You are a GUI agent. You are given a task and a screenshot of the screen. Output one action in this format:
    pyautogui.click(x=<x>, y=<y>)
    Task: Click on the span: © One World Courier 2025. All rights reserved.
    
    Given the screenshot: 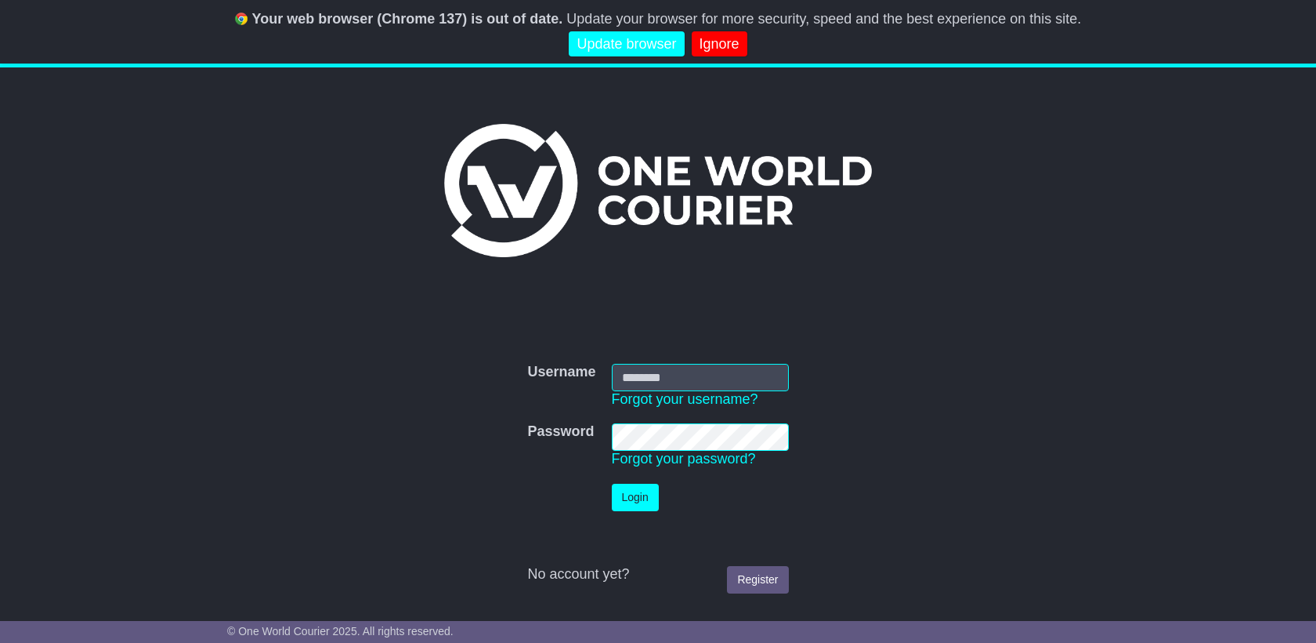 What is the action you would take?
    pyautogui.click(x=340, y=631)
    